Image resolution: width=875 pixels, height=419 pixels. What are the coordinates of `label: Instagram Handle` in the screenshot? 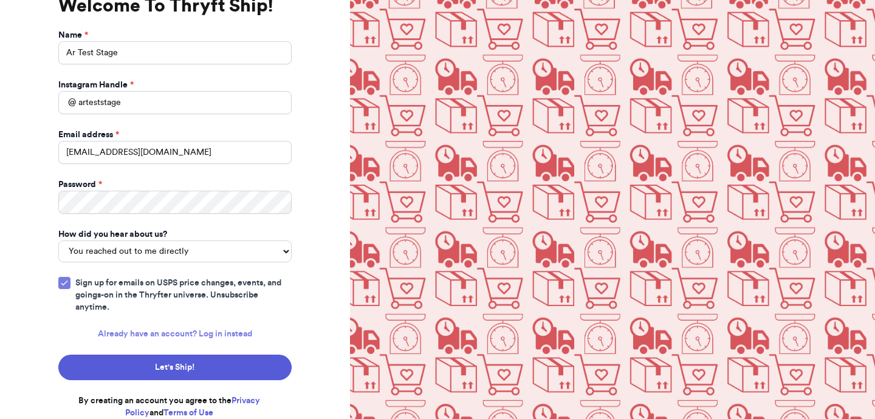 It's located at (96, 85).